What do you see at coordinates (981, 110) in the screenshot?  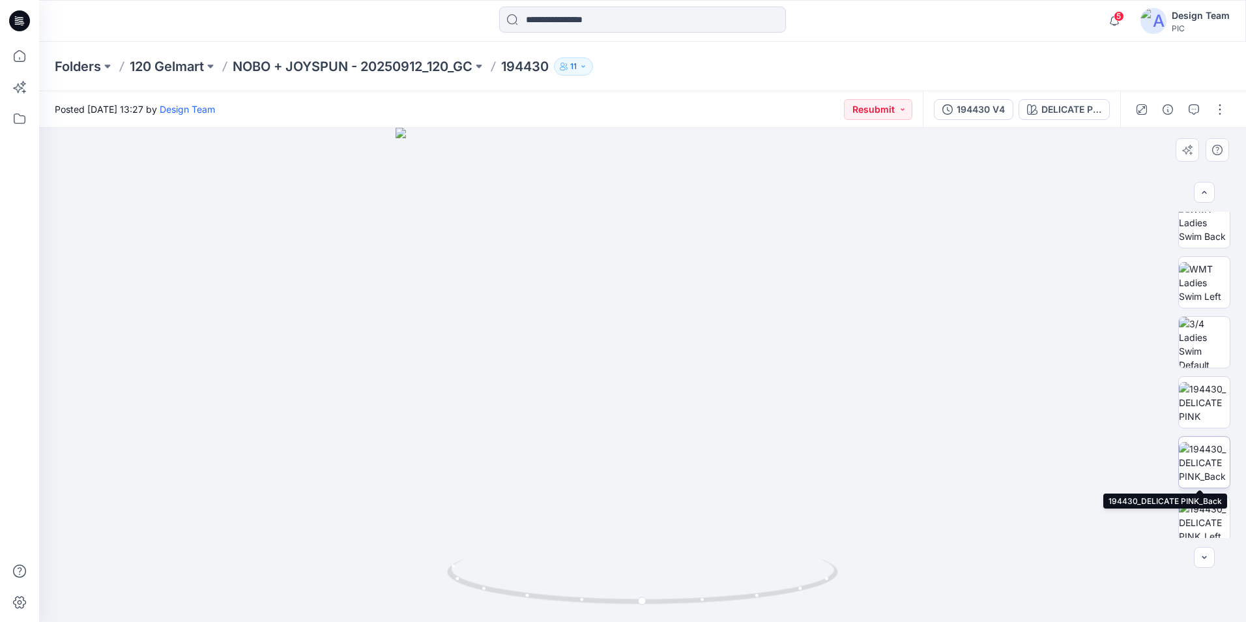 I see `div: 194430 V4` at bounding box center [981, 110].